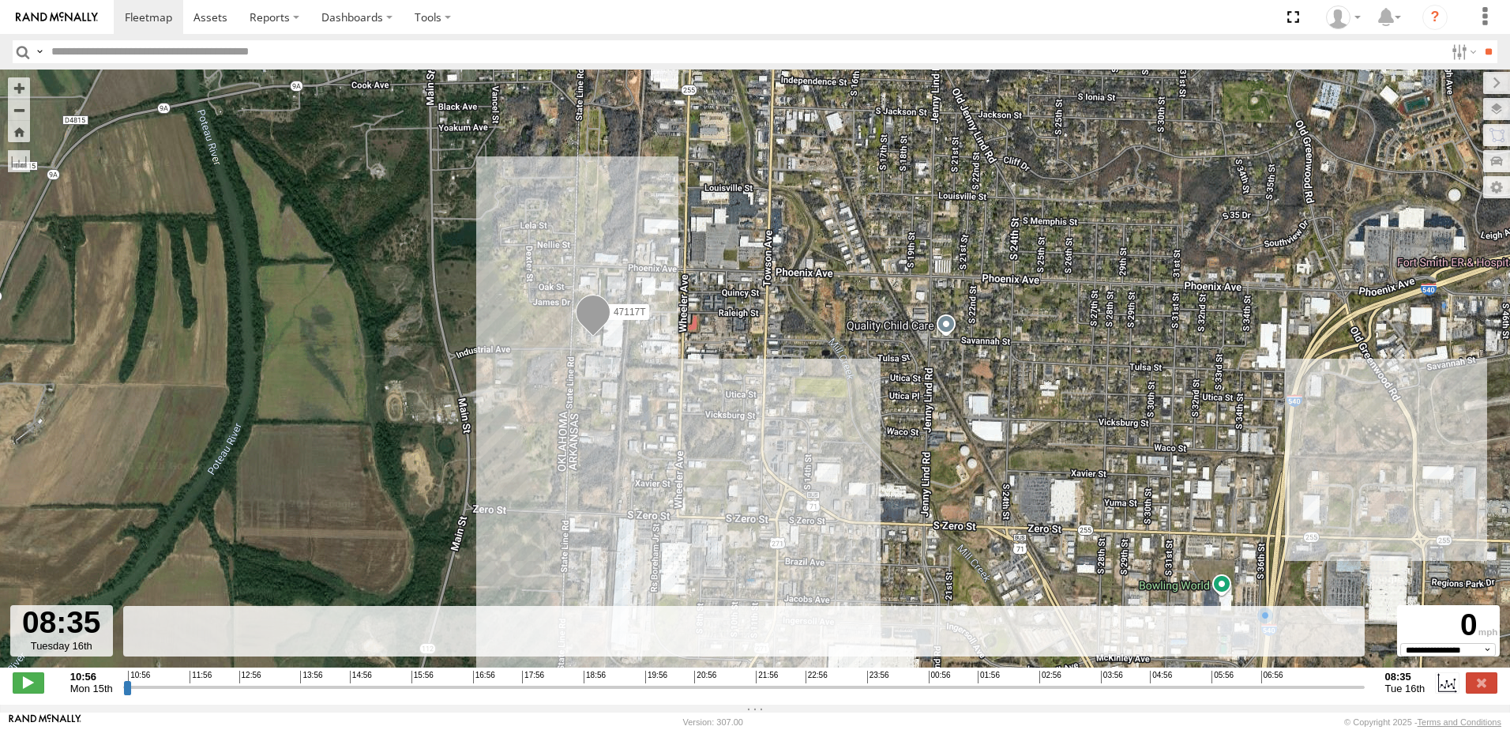  I want to click on span: 16:56, so click(484, 677).